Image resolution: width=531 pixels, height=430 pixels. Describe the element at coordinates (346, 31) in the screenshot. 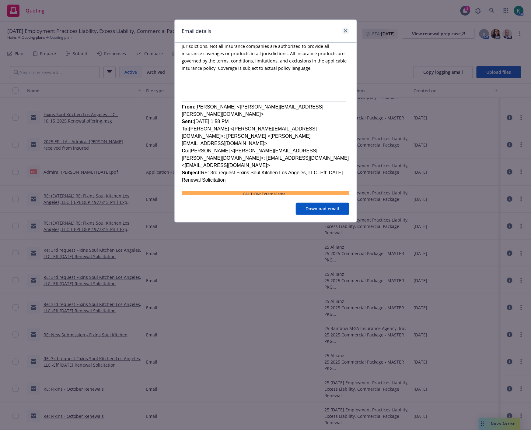

I see `a: close` at that location.